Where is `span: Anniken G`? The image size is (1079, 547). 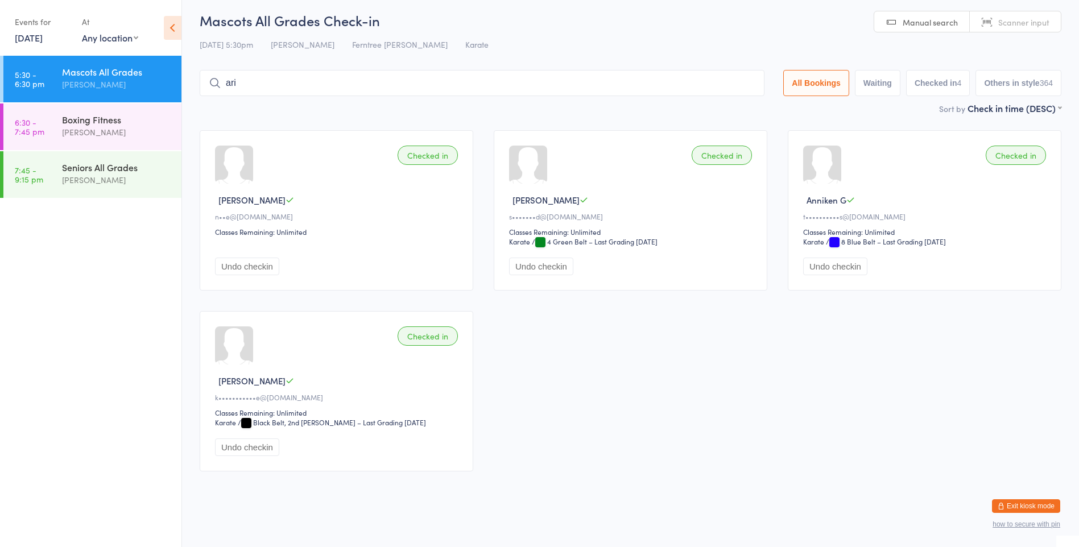 span: Anniken G is located at coordinates (826, 200).